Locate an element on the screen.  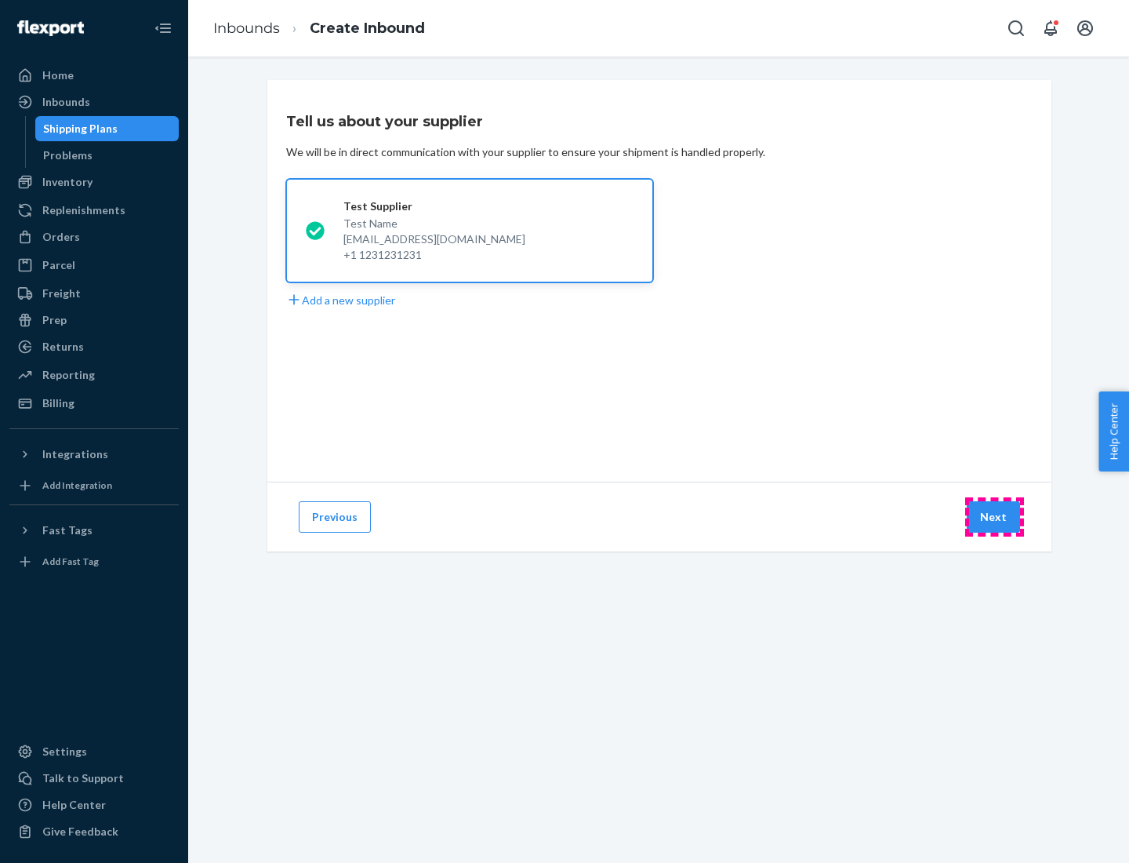
button: Next is located at coordinates (994, 517).